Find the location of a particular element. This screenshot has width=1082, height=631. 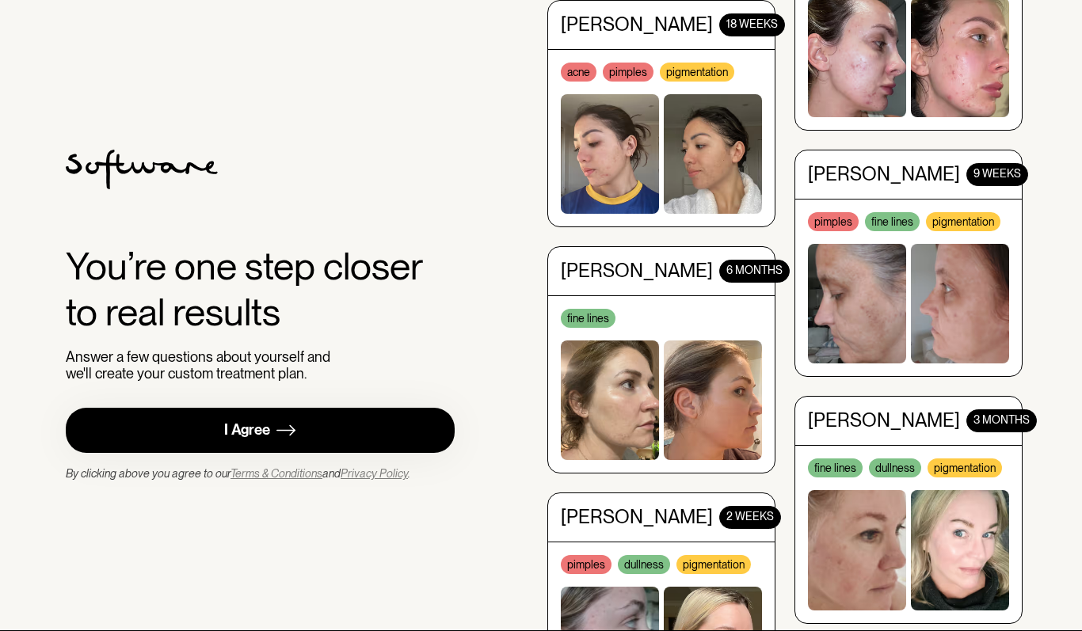

div: By clicking above you agree to our and . is located at coordinates (238, 474).